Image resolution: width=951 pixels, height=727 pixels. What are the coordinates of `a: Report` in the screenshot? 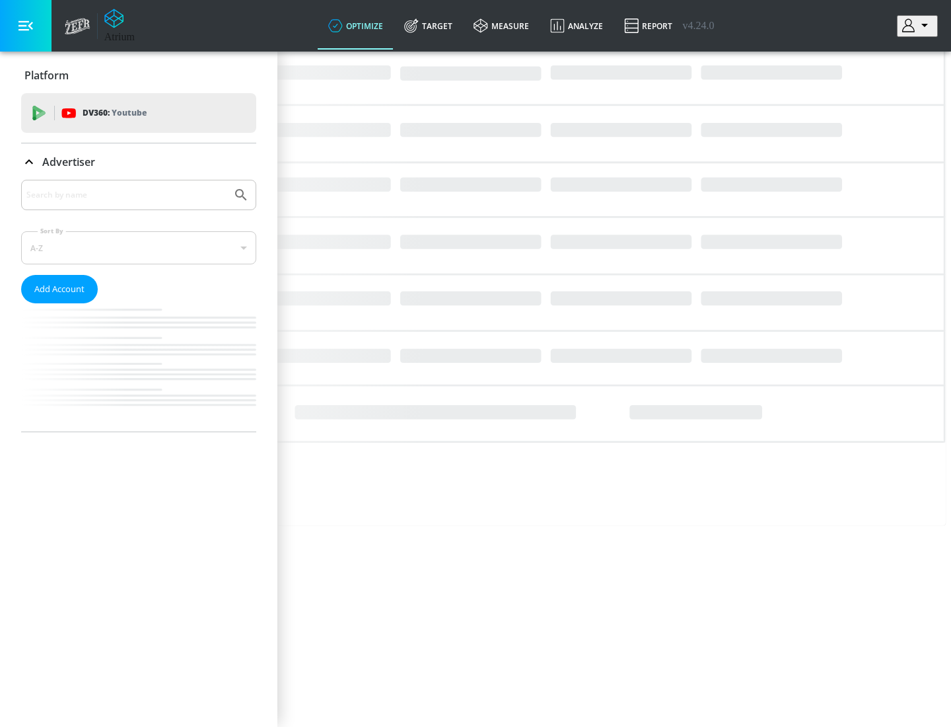 It's located at (648, 26).